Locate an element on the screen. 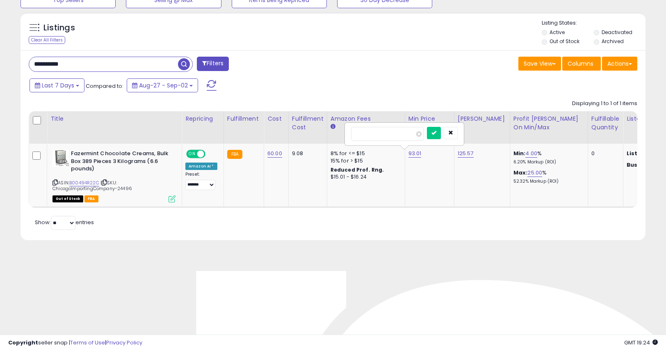  small: Amazon Fees. is located at coordinates (333, 127).